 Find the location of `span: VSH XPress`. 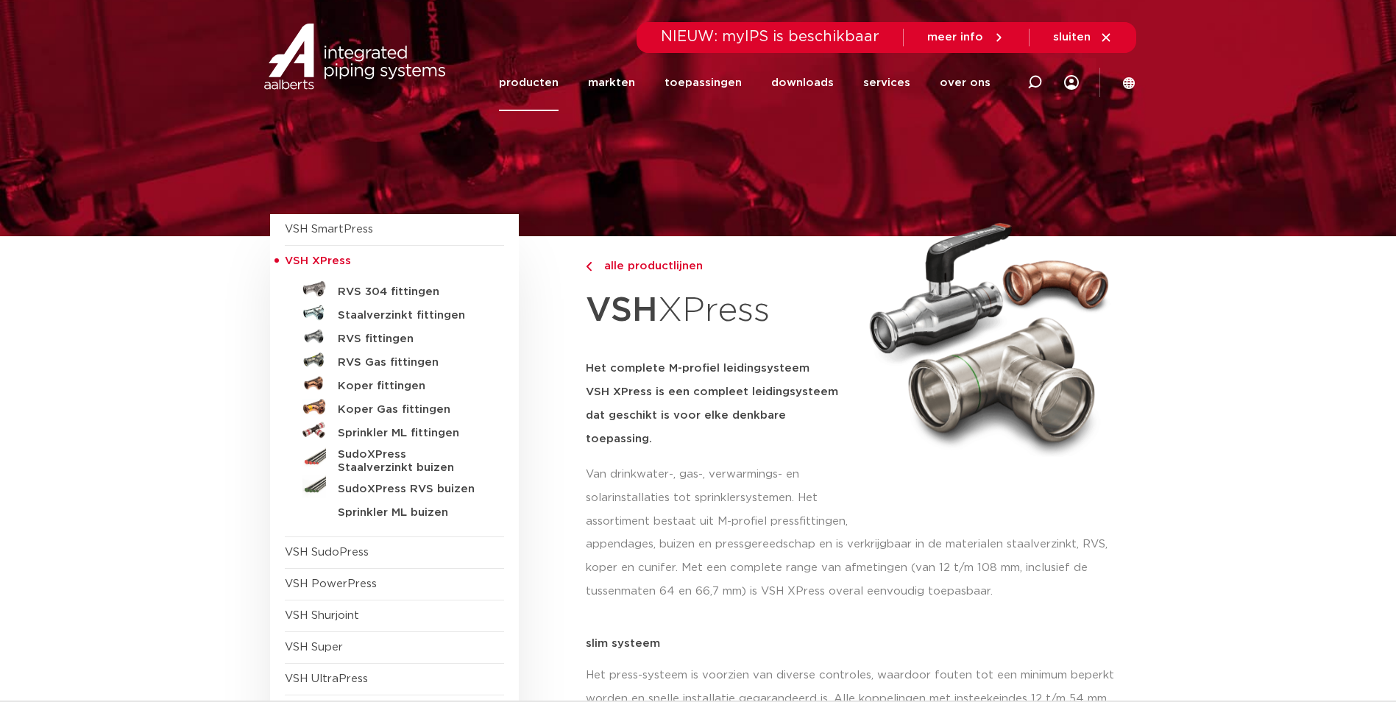

span: VSH XPress is located at coordinates (318, 261).